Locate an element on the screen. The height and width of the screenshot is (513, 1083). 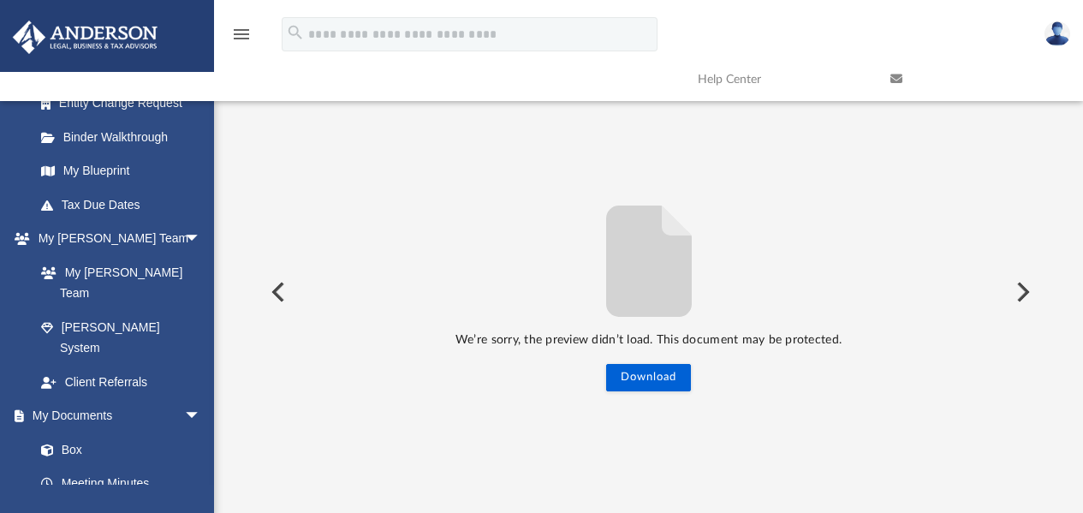
a: My Documentsarrow_drop_down is located at coordinates (115, 416).